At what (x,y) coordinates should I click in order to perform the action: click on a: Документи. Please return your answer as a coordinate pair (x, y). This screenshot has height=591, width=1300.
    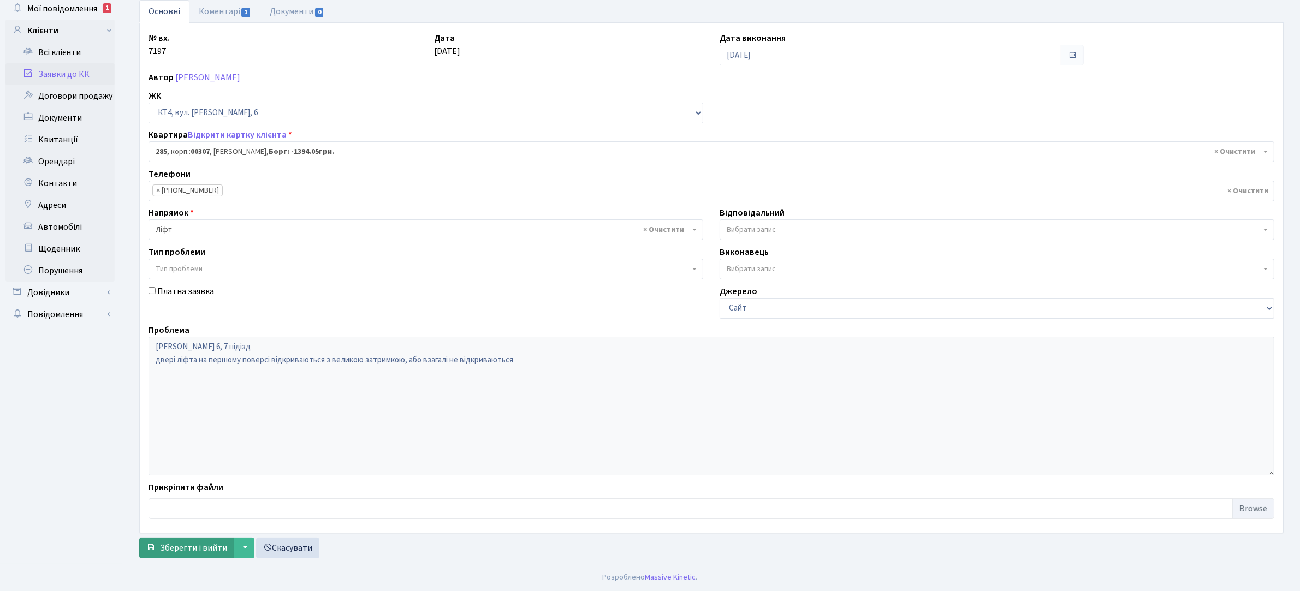
    Looking at the image, I should click on (60, 118).